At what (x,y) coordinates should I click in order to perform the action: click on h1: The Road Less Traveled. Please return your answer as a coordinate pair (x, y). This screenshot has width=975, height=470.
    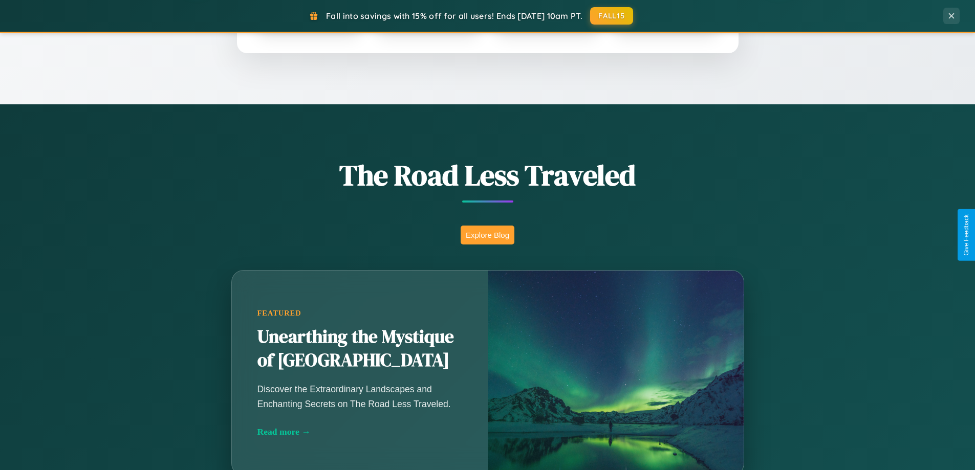
    Looking at the image, I should click on (488, 175).